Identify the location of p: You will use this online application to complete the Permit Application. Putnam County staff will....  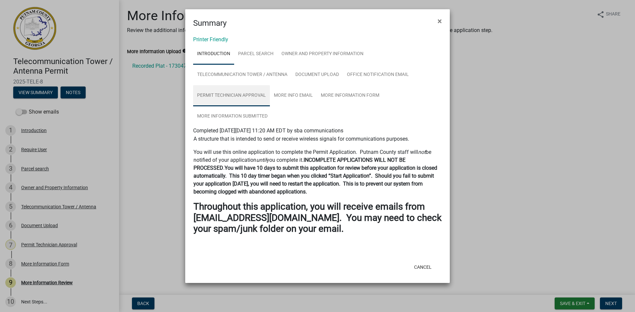
(317, 172).